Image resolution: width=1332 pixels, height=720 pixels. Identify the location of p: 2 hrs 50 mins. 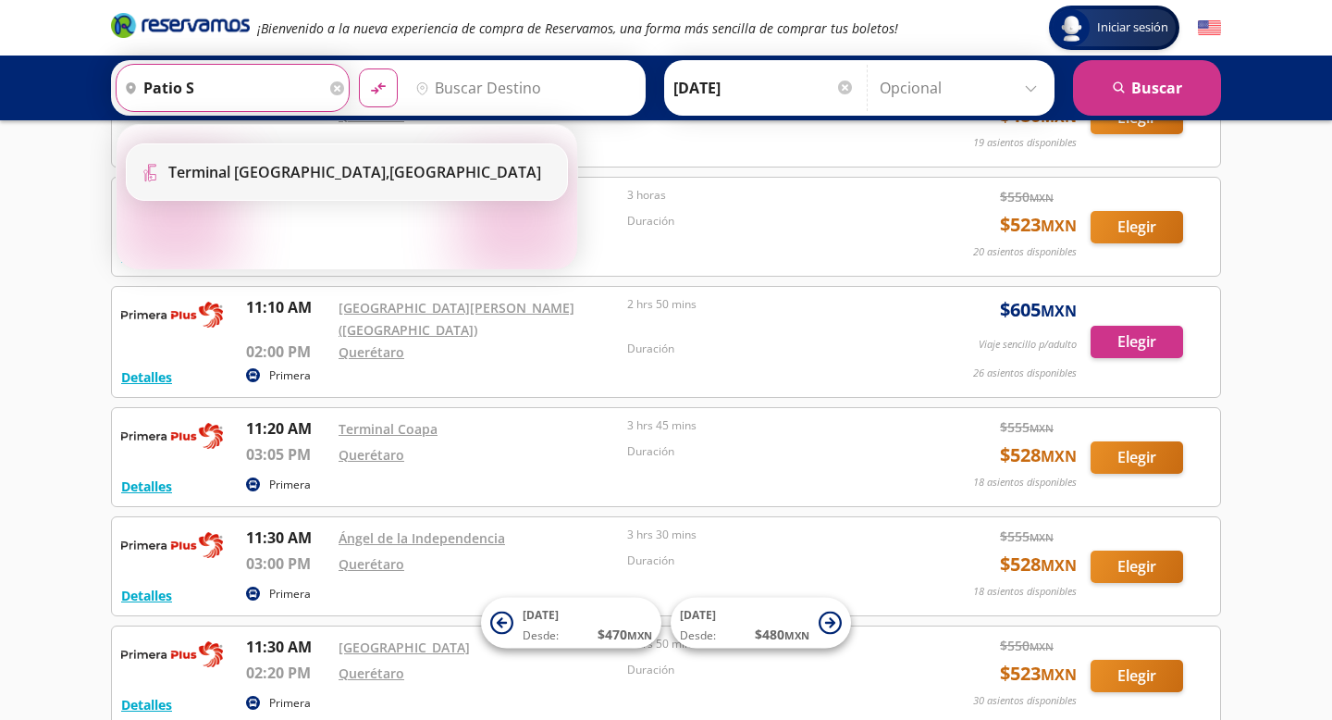
(767, 304).